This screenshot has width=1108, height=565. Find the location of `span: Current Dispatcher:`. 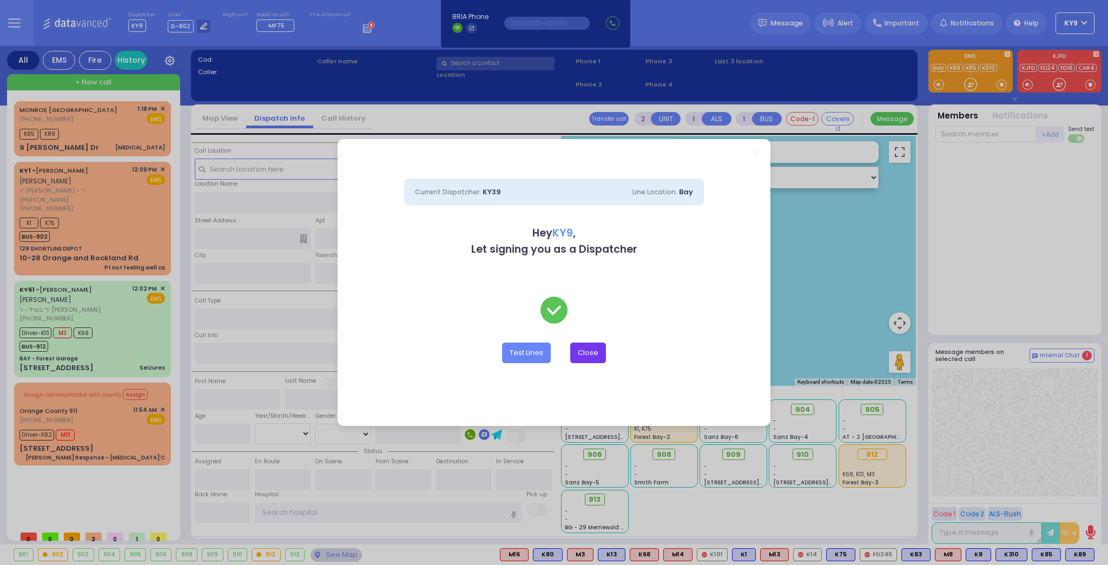

span: Current Dispatcher: is located at coordinates (448, 192).